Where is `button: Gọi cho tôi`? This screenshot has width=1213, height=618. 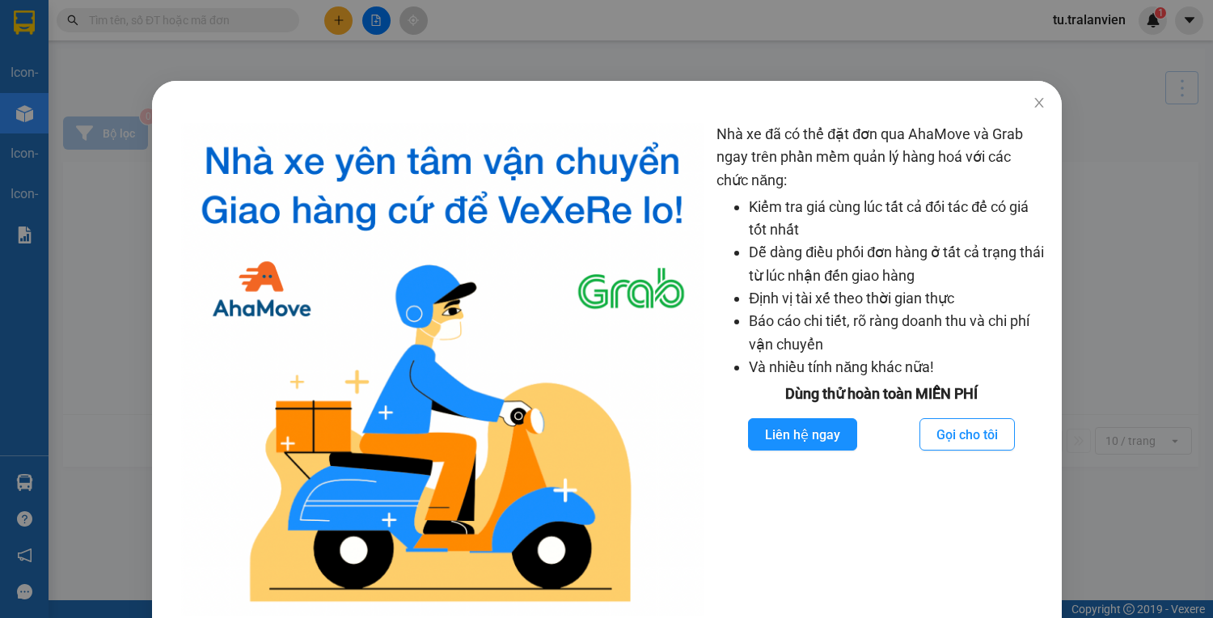
button: Gọi cho tôi is located at coordinates (966, 434).